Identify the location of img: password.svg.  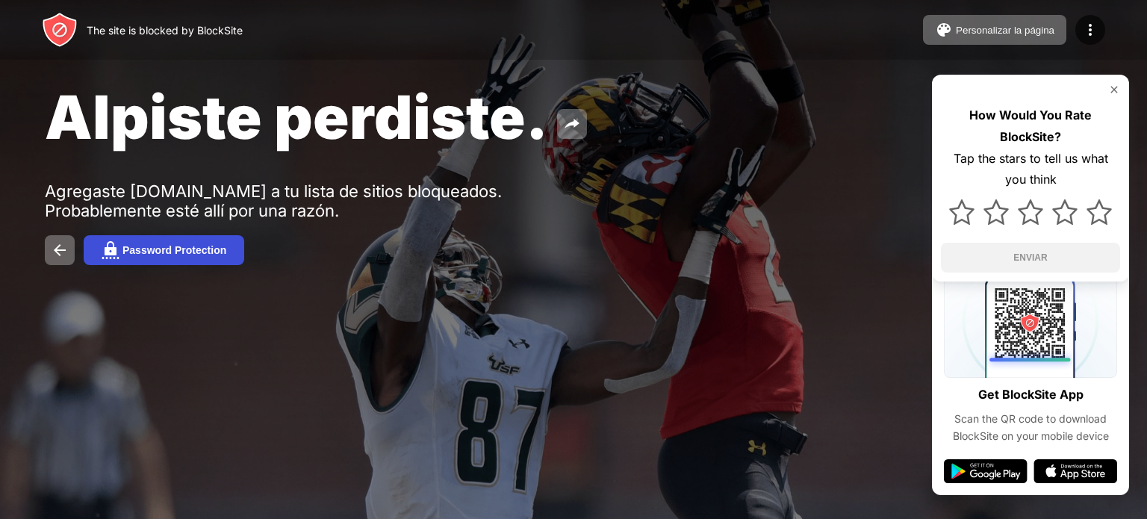
(110, 250).